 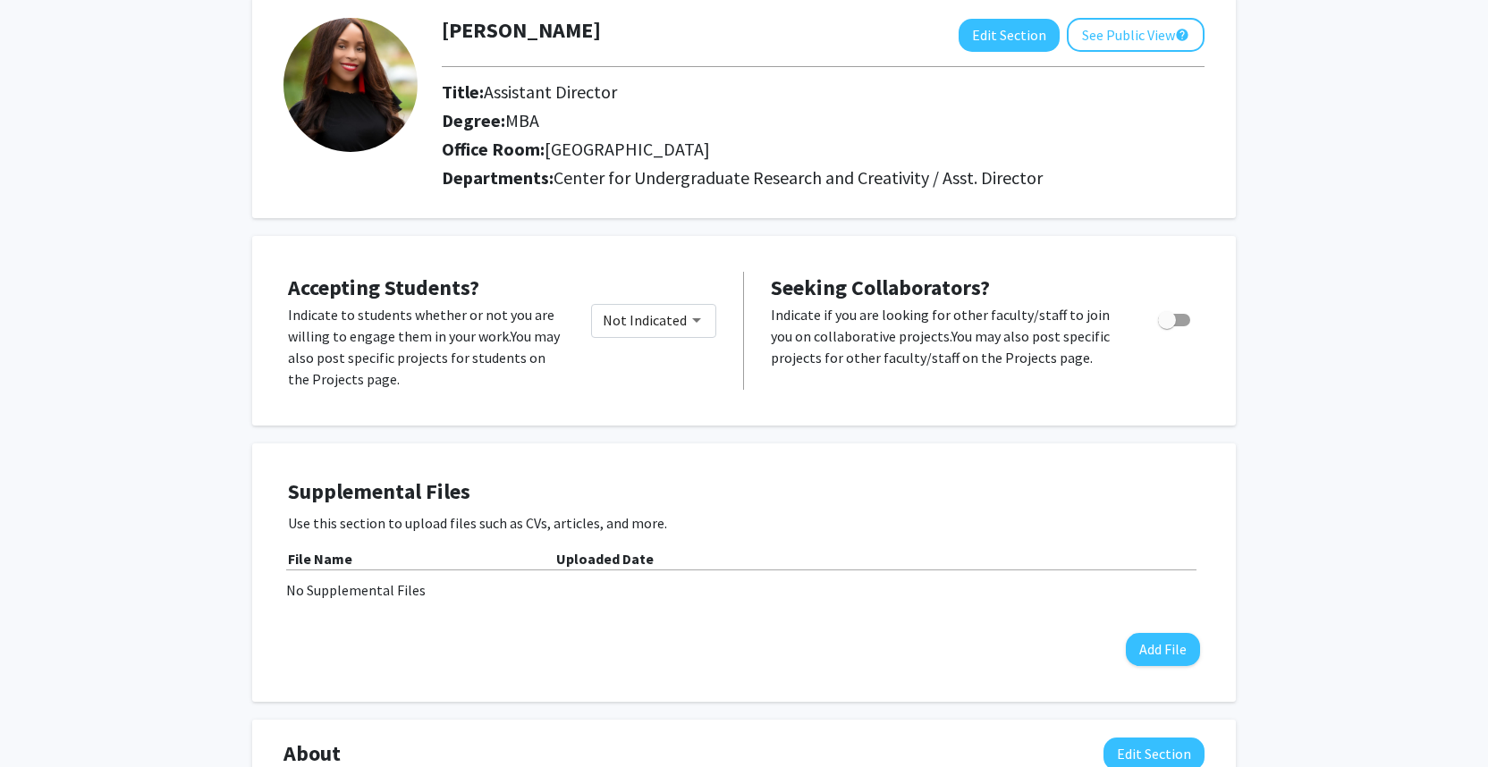 What do you see at coordinates (320, 559) in the screenshot?
I see `b: File Name` at bounding box center [320, 559].